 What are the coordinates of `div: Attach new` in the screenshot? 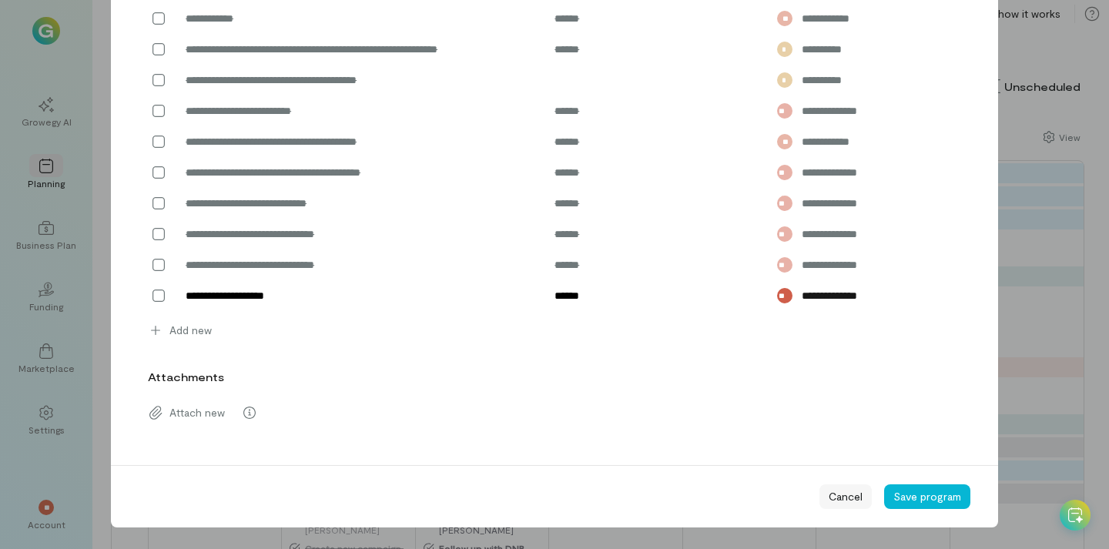 It's located at (554, 413).